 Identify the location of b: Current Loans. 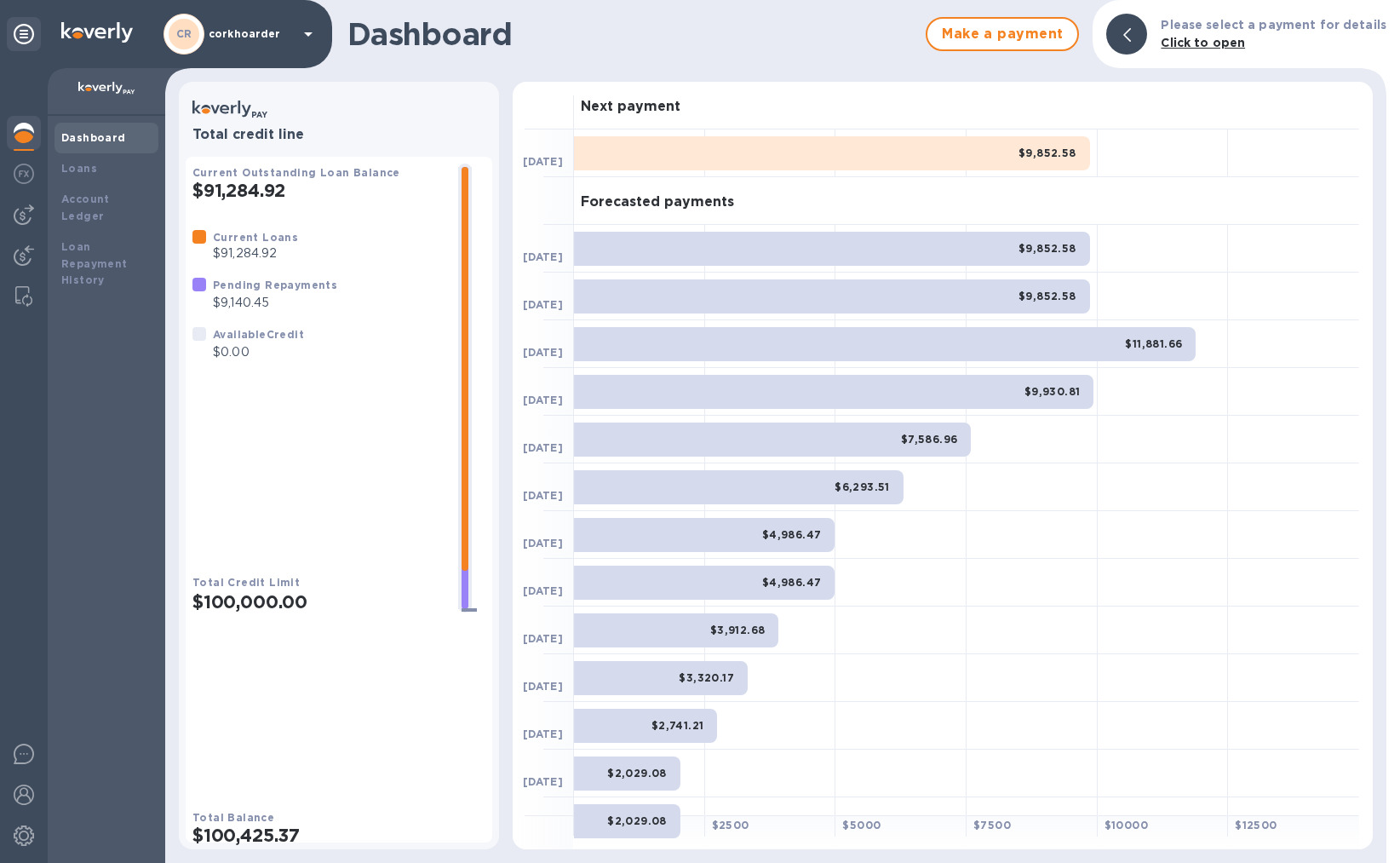
(255, 237).